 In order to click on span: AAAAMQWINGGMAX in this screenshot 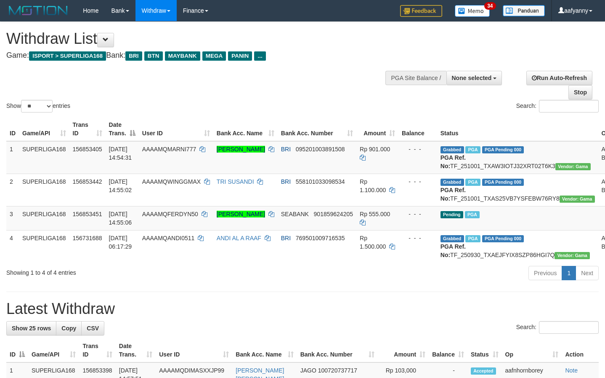, I will do `click(171, 181)`.